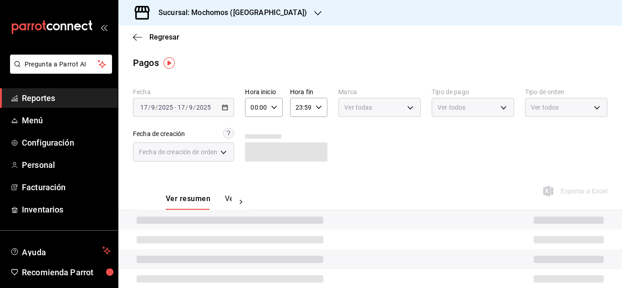 The width and height of the screenshot is (622, 288). What do you see at coordinates (178, 152) in the screenshot?
I see `span: Fecha de creación de orden` at bounding box center [178, 152].